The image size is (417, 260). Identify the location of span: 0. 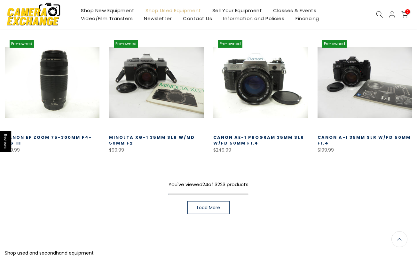
(407, 12).